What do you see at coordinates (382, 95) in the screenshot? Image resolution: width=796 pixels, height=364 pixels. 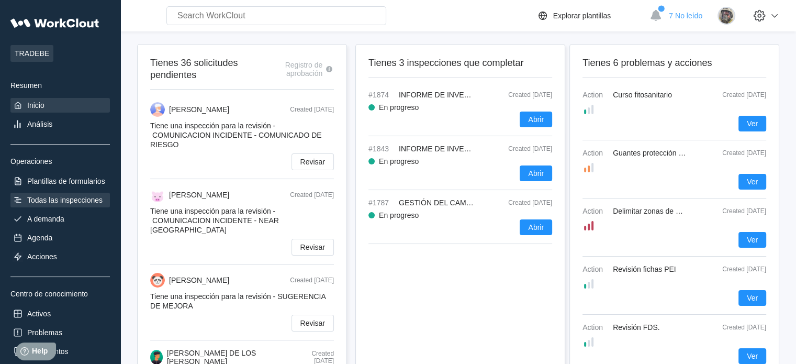 I see `span: #1874` at bounding box center [382, 95].